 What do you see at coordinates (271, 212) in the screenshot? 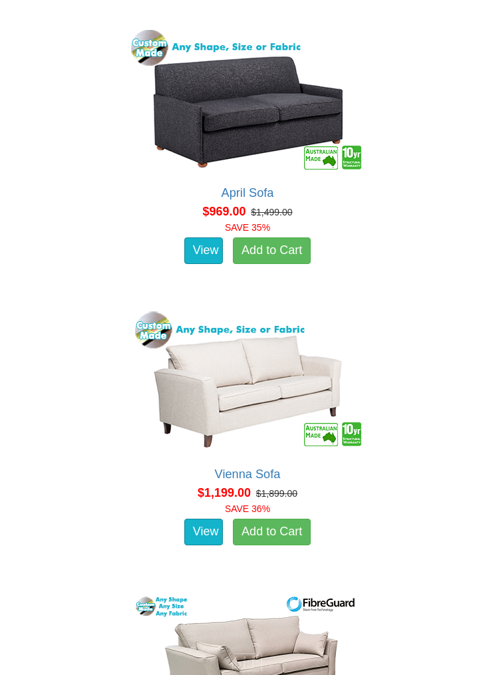
I see `del: $1,499.00` at bounding box center [271, 212].